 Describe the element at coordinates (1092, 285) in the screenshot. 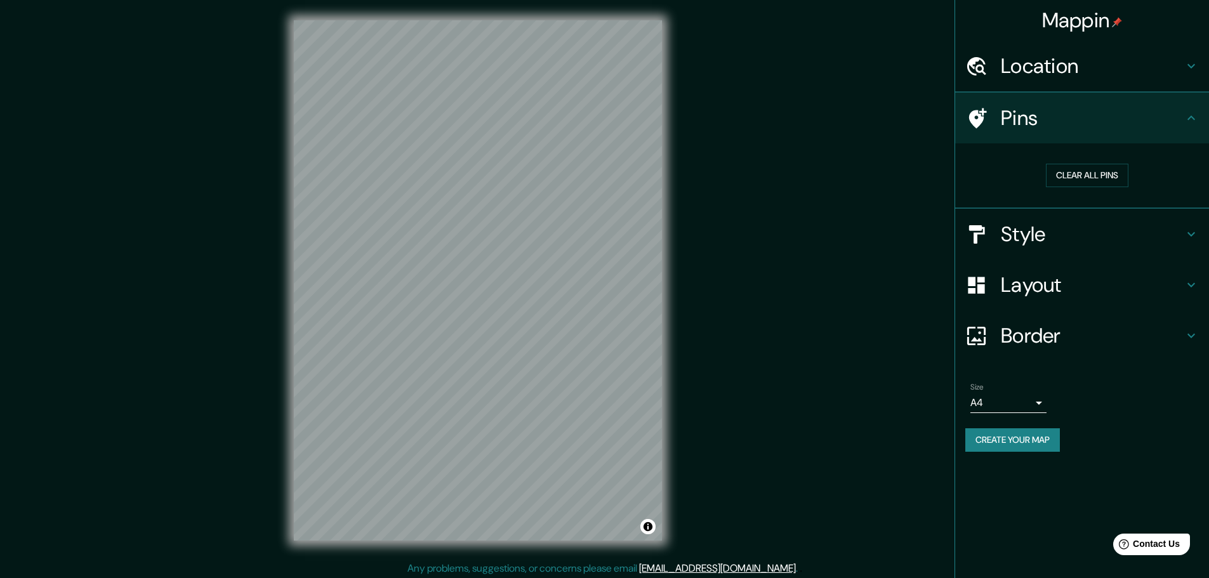

I see `h4: Layout` at that location.